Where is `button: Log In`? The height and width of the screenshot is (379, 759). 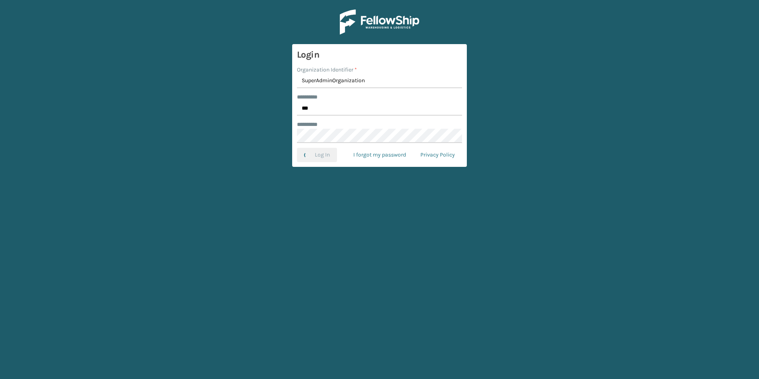 button: Log In is located at coordinates (317, 155).